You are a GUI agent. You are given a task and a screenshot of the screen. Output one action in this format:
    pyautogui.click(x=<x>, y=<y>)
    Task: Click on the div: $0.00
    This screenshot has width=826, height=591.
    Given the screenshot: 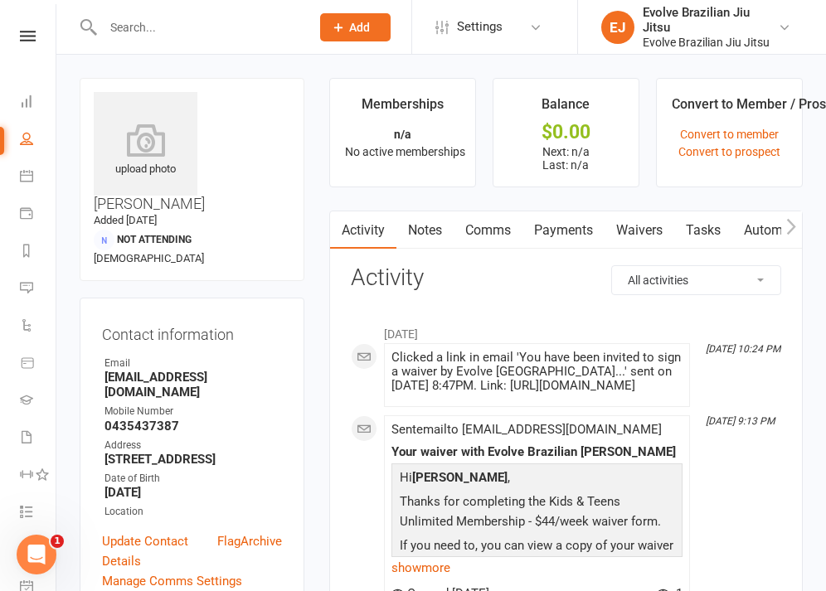 What is the action you would take?
    pyautogui.click(x=566, y=132)
    